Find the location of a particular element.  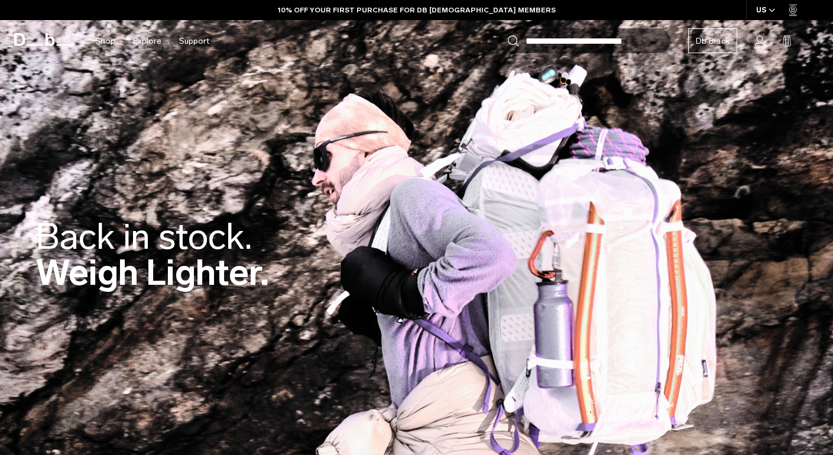

span: Back in stock. is located at coordinates (144, 237).